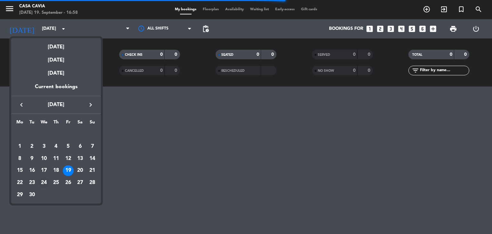  Describe the element at coordinates (21, 105) in the screenshot. I see `button: keyboard_arrow_left` at that location.